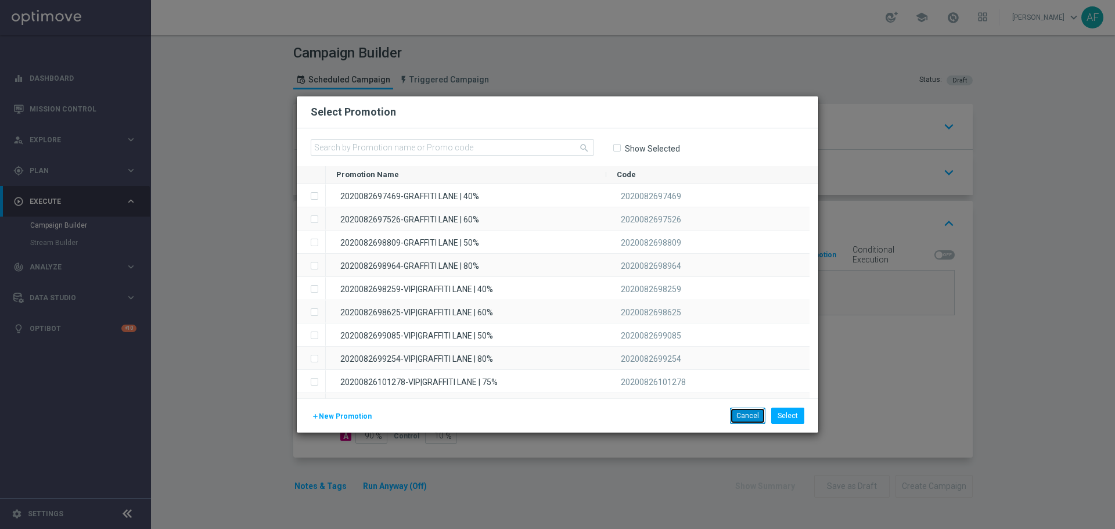 This screenshot has width=1115, height=529. I want to click on span: 2020082698964, so click(651, 266).